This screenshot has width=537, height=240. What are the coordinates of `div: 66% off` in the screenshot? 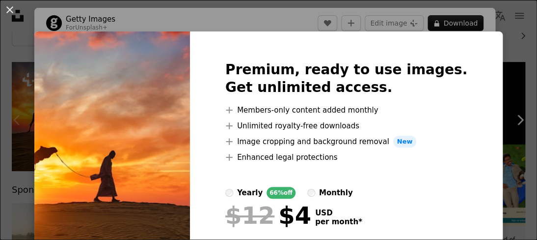 It's located at (281, 192).